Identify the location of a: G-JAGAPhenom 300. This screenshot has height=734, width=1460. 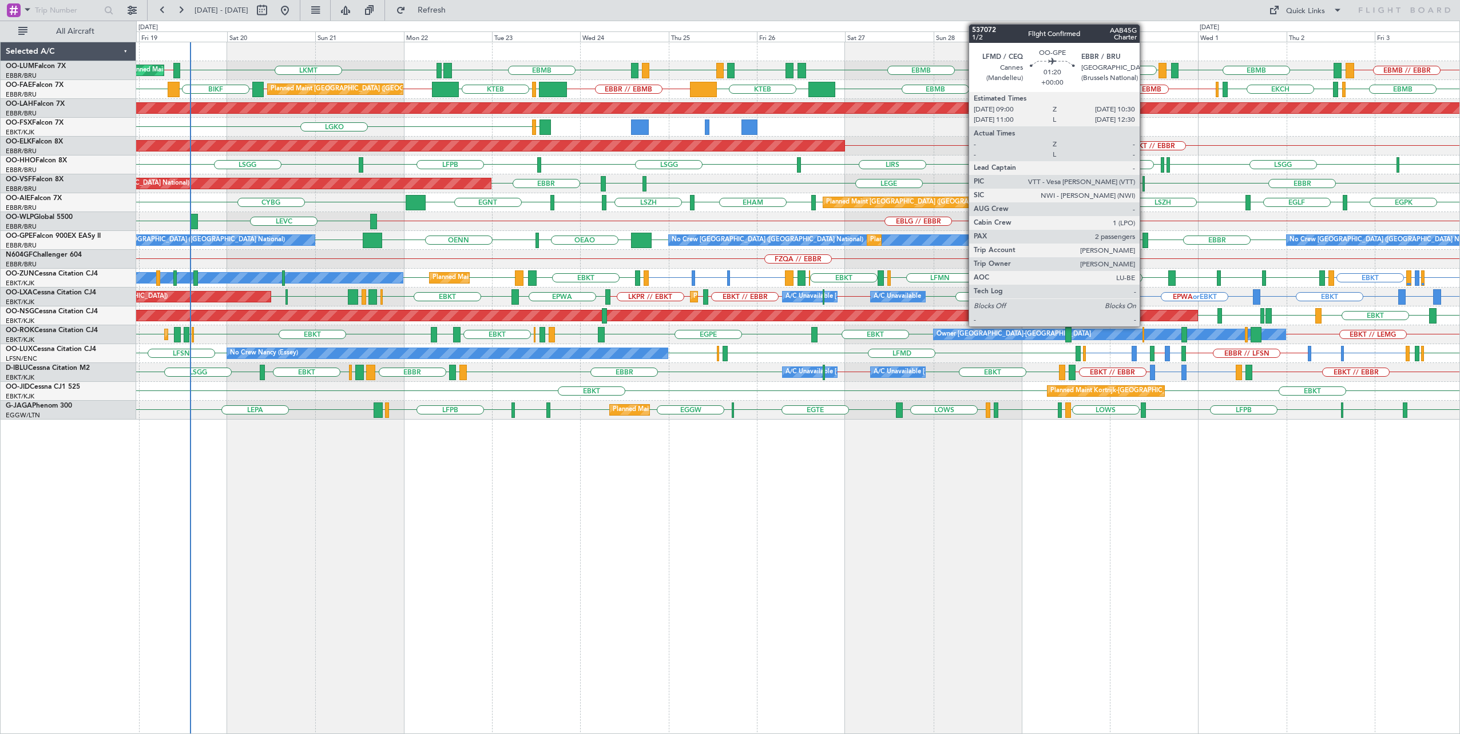
(39, 406).